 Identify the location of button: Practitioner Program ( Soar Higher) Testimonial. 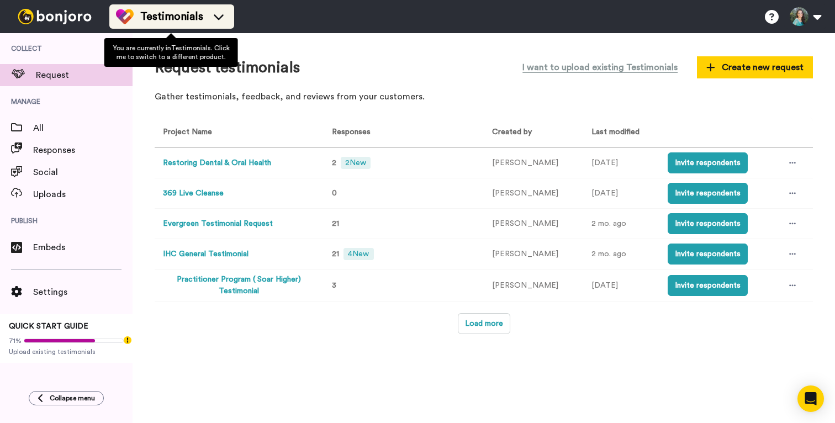
(239, 286).